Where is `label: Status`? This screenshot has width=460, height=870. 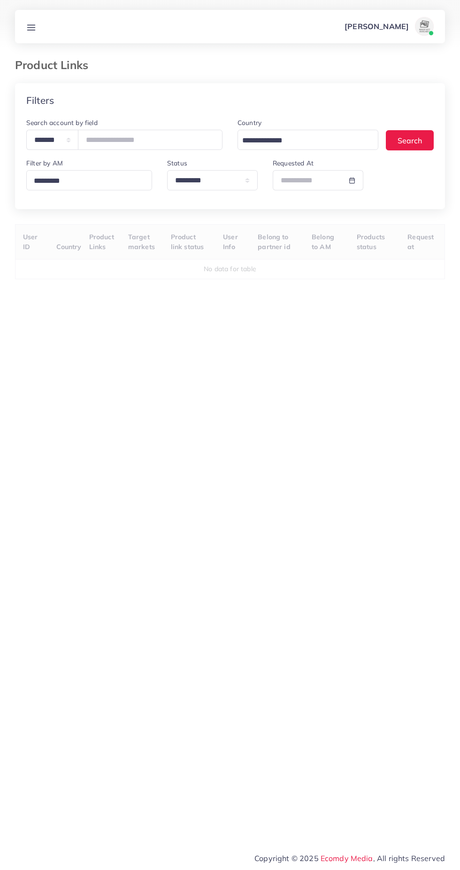
label: Status is located at coordinates (177, 163).